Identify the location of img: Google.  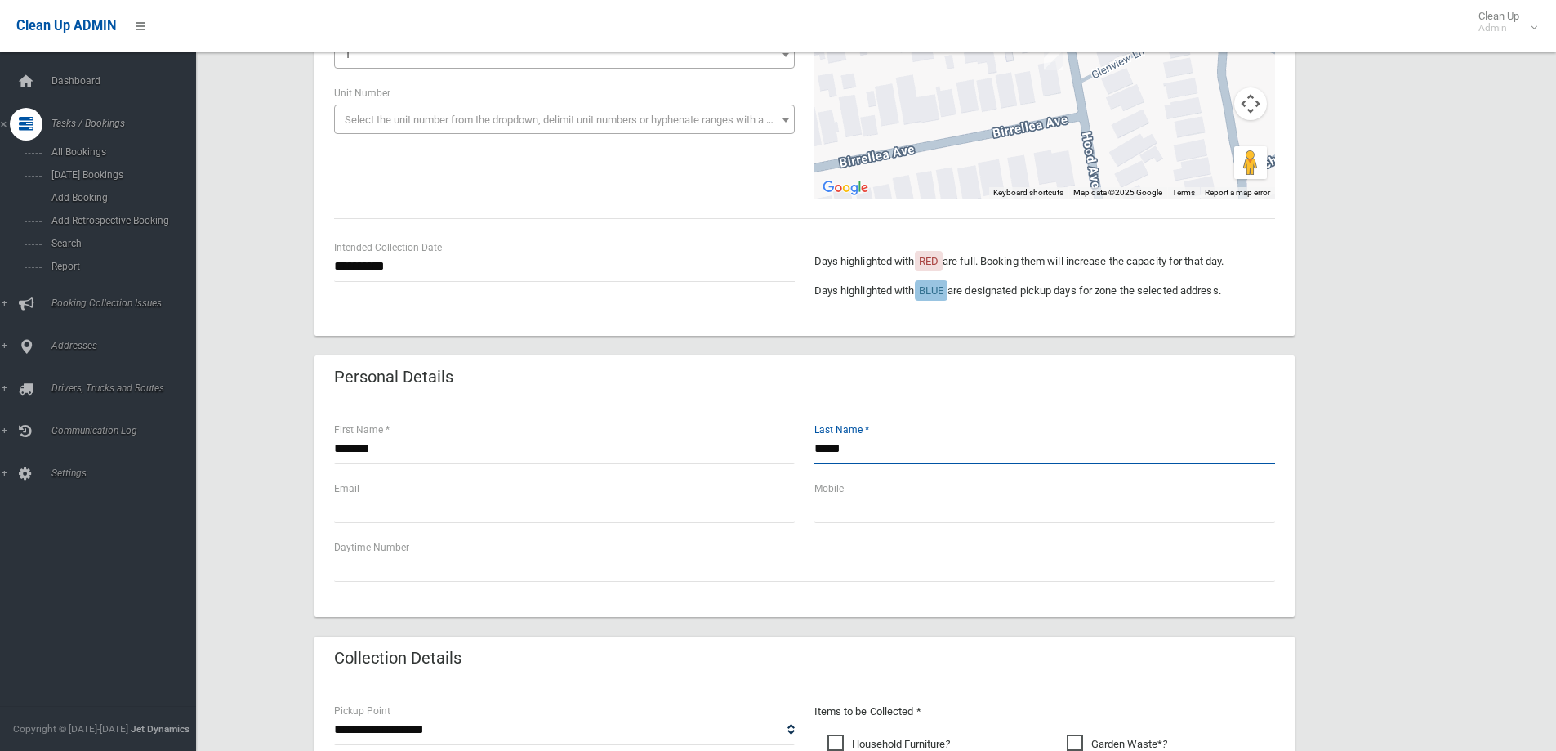
(845, 188).